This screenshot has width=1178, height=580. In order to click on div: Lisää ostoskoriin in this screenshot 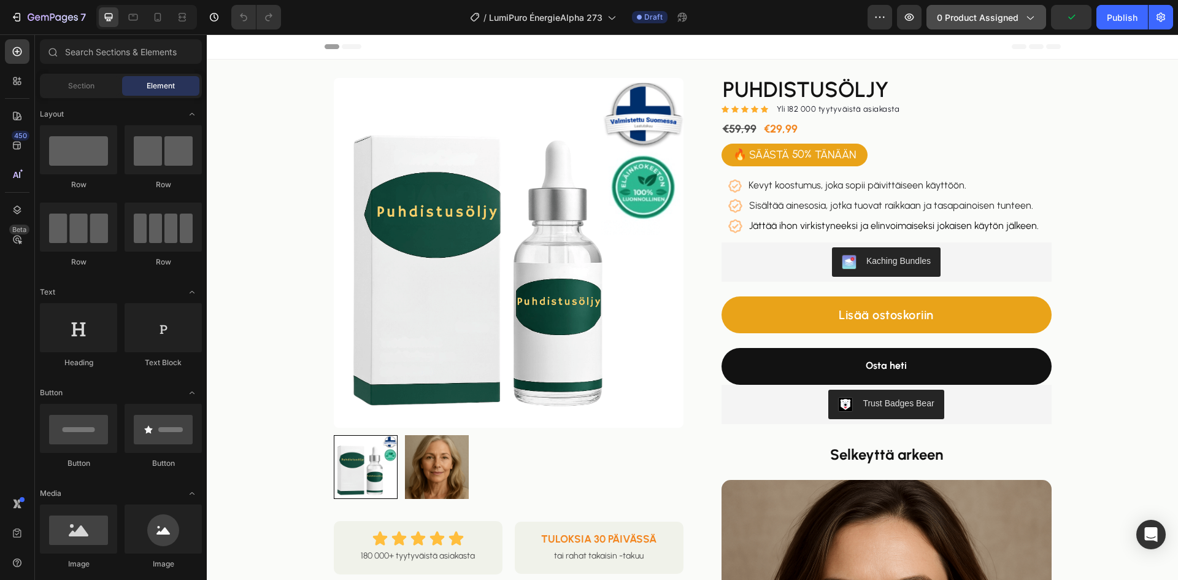, I will do `click(679, 280)`.